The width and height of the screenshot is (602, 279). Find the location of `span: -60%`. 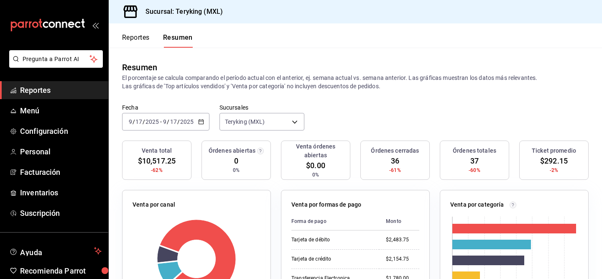

span: -60% is located at coordinates (474, 170).